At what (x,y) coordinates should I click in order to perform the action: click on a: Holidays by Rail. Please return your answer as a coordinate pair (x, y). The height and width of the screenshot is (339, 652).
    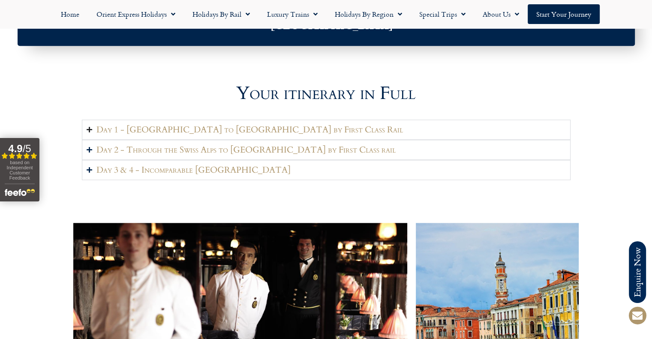
    Looking at the image, I should click on (221, 14).